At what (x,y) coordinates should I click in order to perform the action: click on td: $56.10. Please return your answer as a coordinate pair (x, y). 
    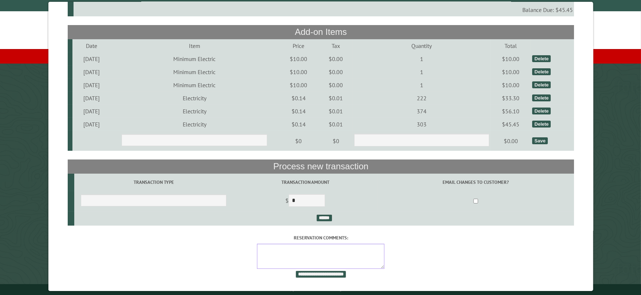
    Looking at the image, I should click on (510, 111).